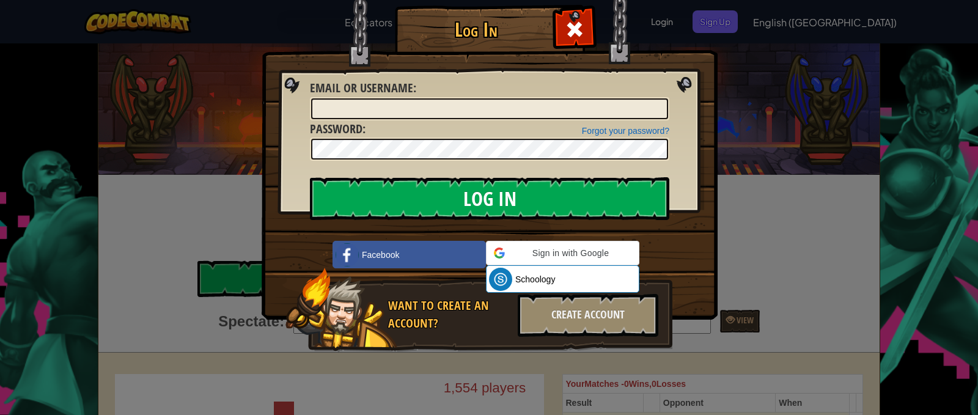 The height and width of the screenshot is (415, 978). Describe the element at coordinates (347, 255) in the screenshot. I see `img: facebook_small.png` at that location.